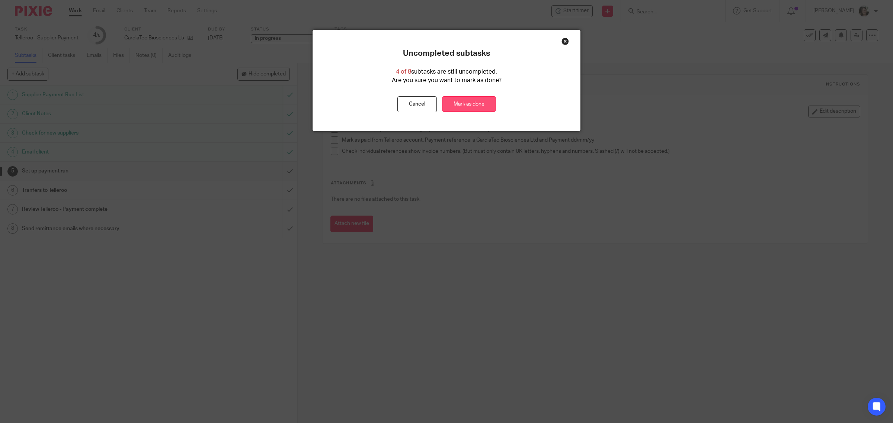 Image resolution: width=893 pixels, height=423 pixels. What do you see at coordinates (403, 72) in the screenshot?
I see `span: 4 of 8` at bounding box center [403, 72].